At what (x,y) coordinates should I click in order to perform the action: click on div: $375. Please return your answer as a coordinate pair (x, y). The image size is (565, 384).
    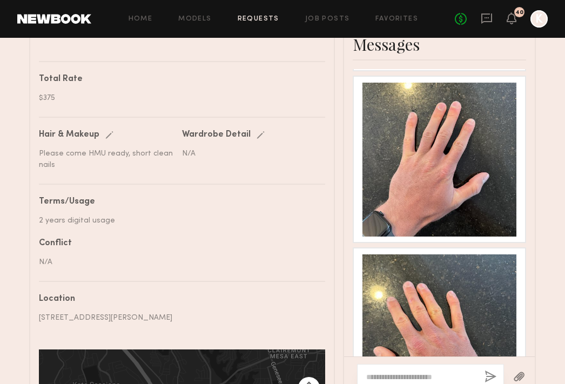
    Looking at the image, I should click on (178, 98).